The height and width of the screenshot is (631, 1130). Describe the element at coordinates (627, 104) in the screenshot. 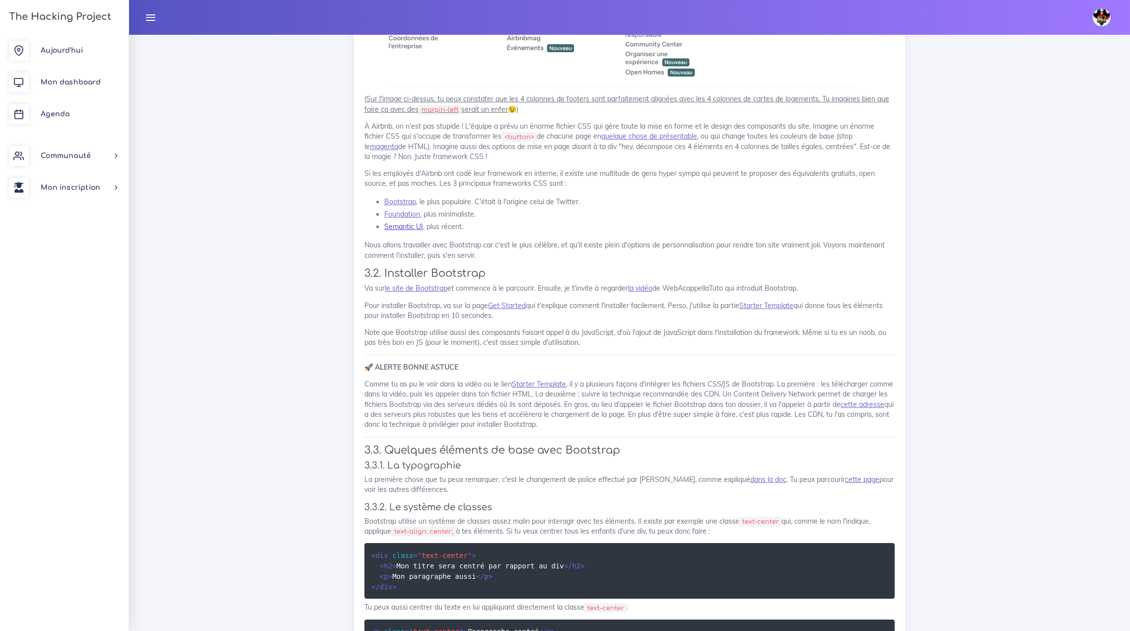

I see `u: (Sur l'image ci-dessus, tu peux constater que les 4 colonnes de footers sont parfaitement alignée...` at that location.